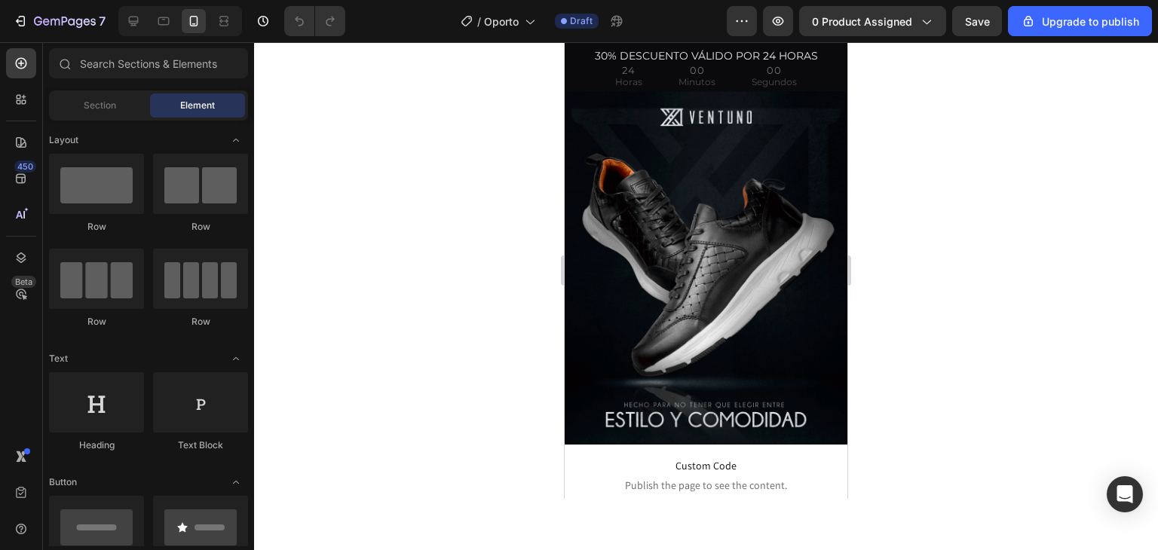  What do you see at coordinates (141, 424) in the screenshot?
I see `span: Custom Code` at bounding box center [141, 424].